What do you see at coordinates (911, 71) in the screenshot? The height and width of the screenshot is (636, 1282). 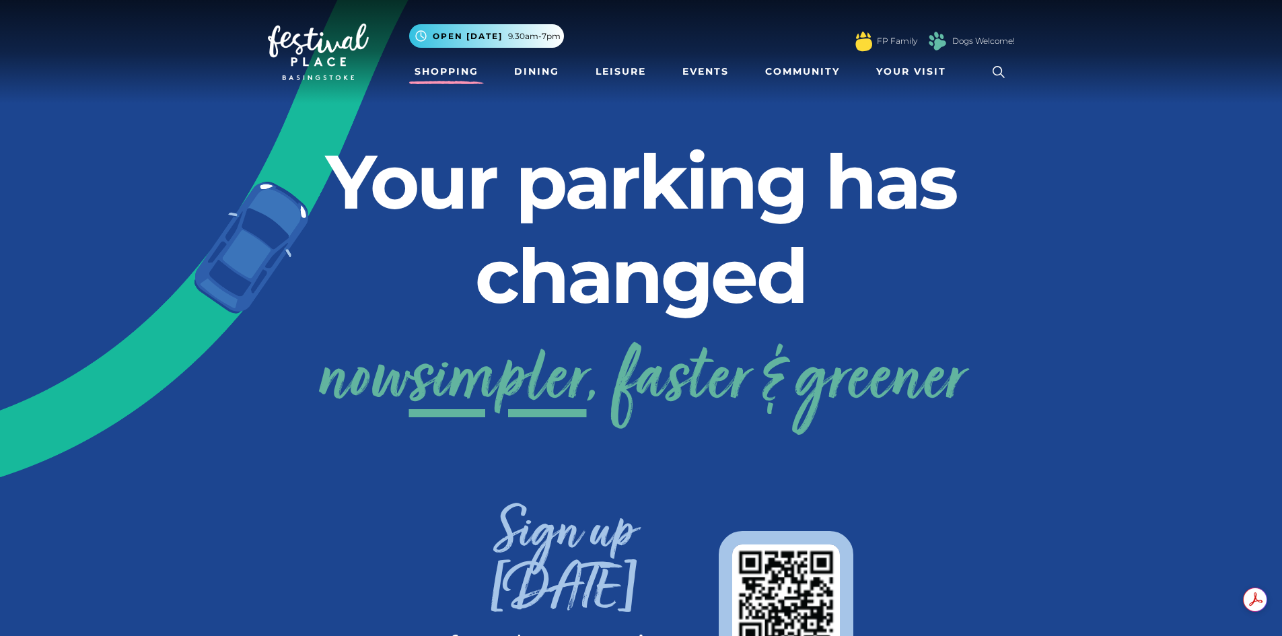 I see `span: Your Visit` at bounding box center [911, 71].